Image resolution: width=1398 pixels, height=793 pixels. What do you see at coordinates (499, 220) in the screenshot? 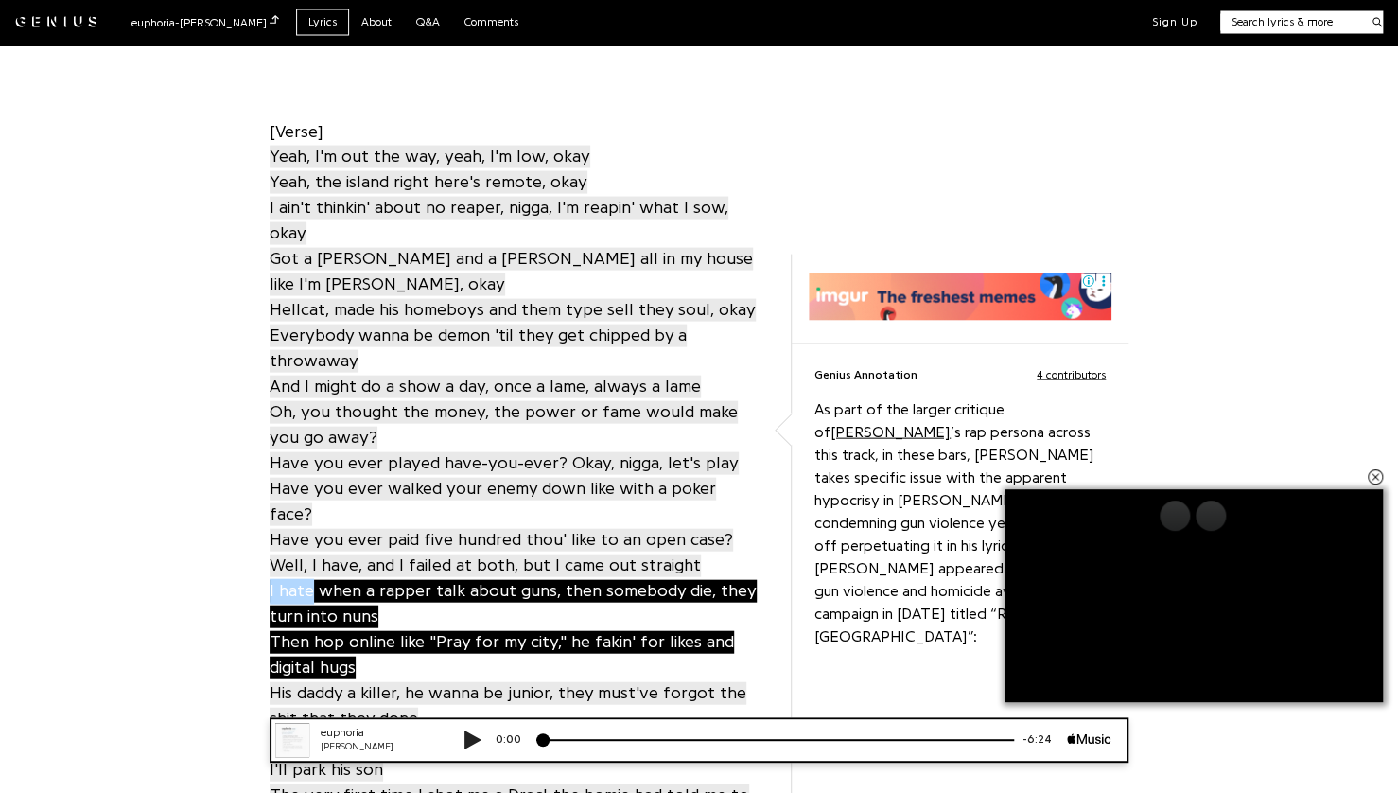
I see `span: I ain't thinkin' about no reaper, nigga, I'm reapin' what I sow, okay` at bounding box center [499, 220].